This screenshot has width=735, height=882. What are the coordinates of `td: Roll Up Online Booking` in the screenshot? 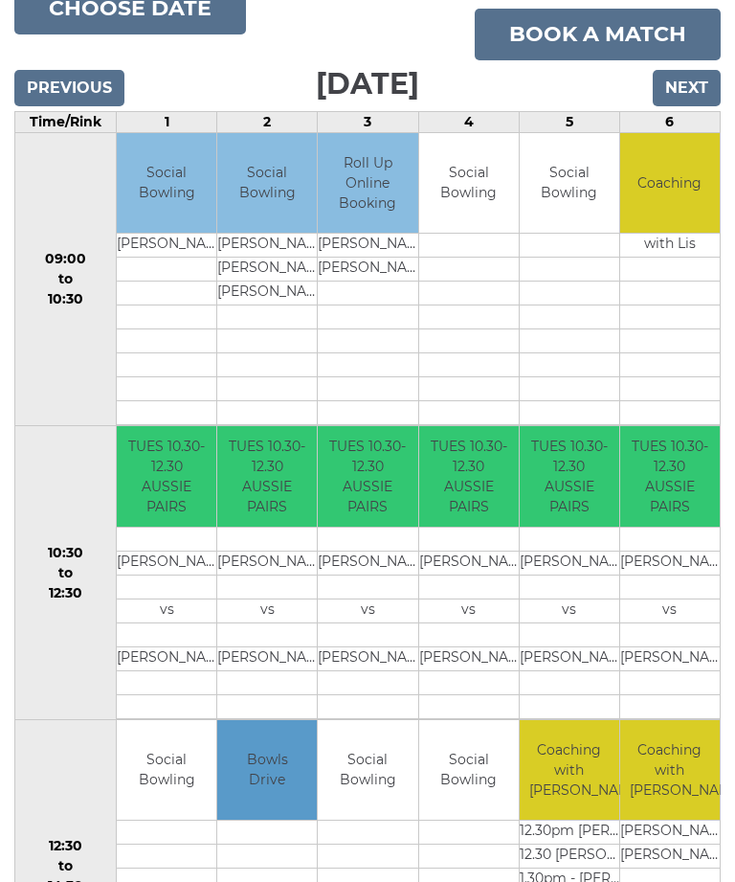 It's located at (368, 183).